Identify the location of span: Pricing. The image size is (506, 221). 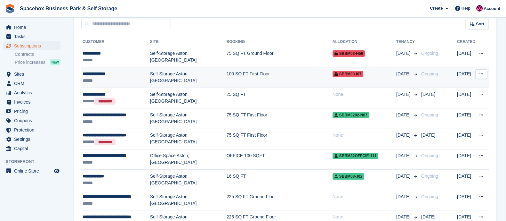
(33, 111).